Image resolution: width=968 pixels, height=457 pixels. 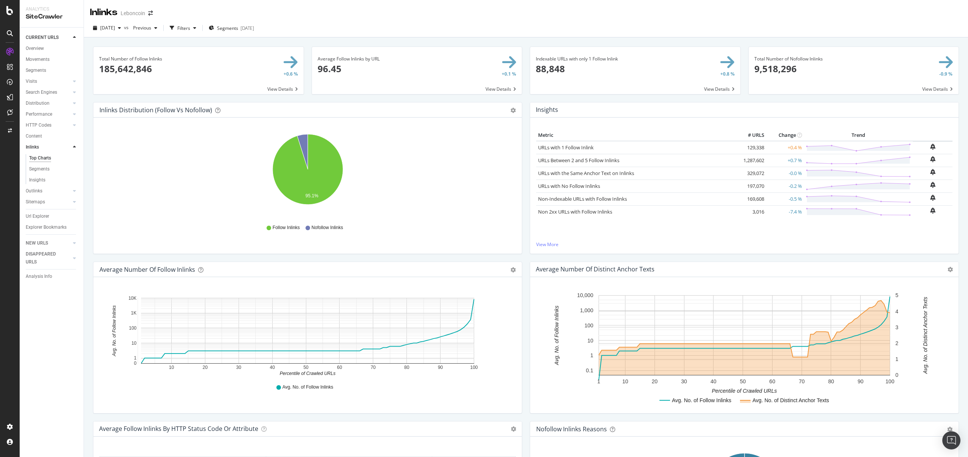 What do you see at coordinates (751, 173) in the screenshot?
I see `td: 329,072` at bounding box center [751, 173].